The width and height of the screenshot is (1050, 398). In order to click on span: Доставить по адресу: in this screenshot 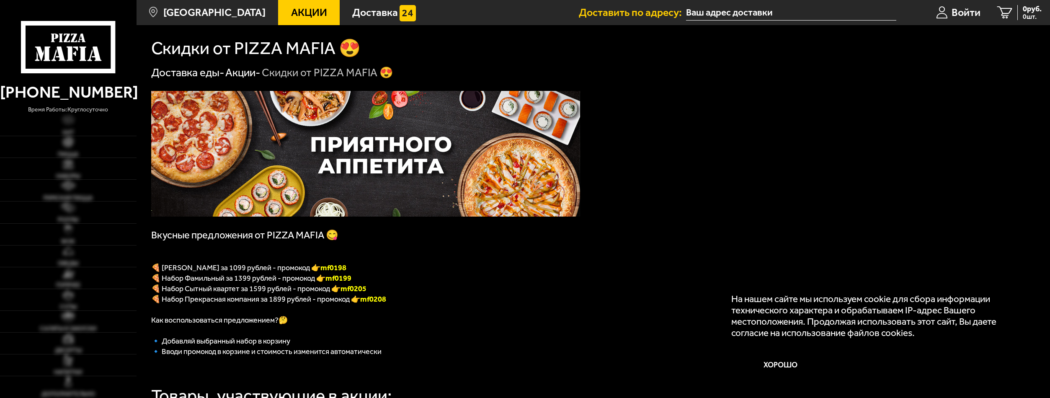, I will do `click(632, 12)`.